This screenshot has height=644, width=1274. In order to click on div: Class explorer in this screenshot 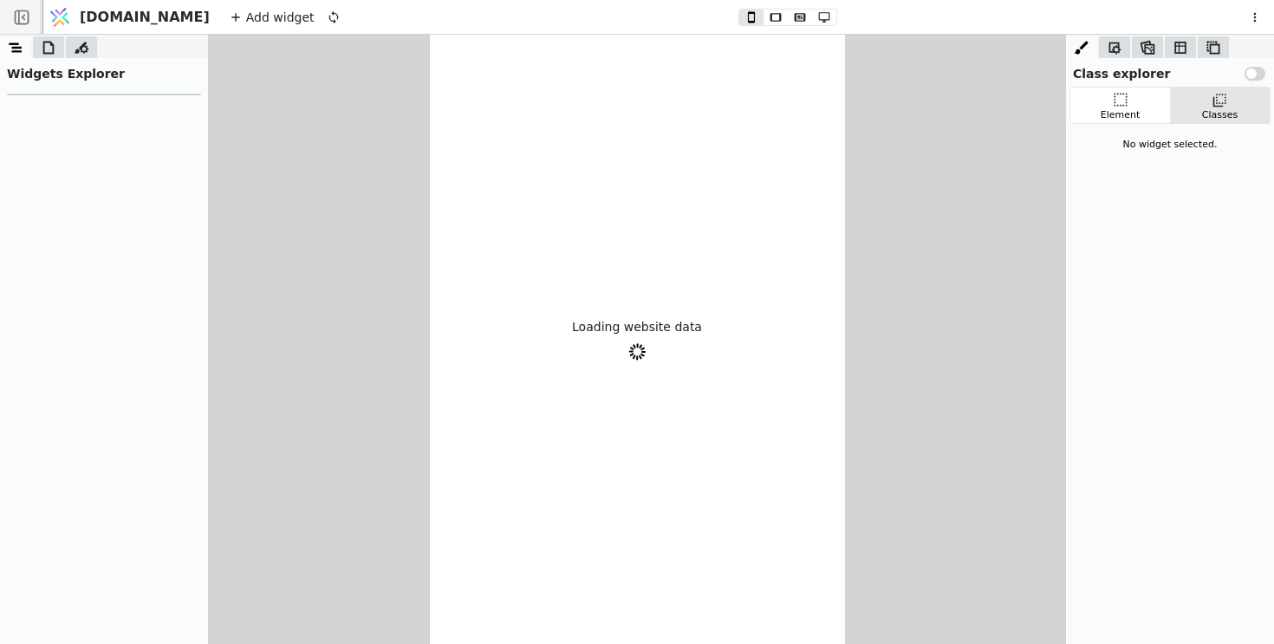, I will do `click(1170, 70)`.